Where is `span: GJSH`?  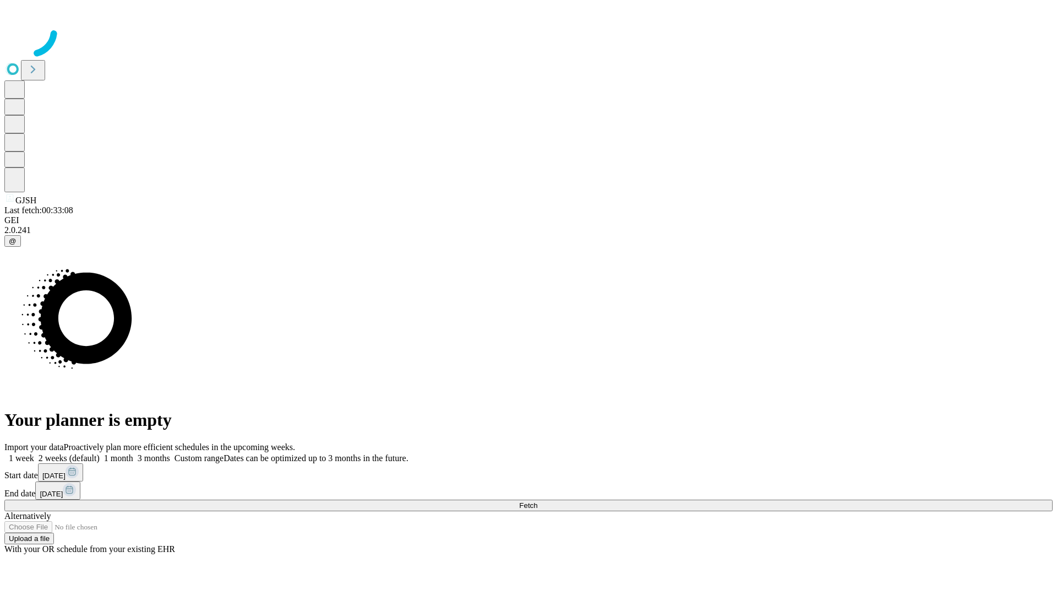
span: GJSH is located at coordinates (26, 200).